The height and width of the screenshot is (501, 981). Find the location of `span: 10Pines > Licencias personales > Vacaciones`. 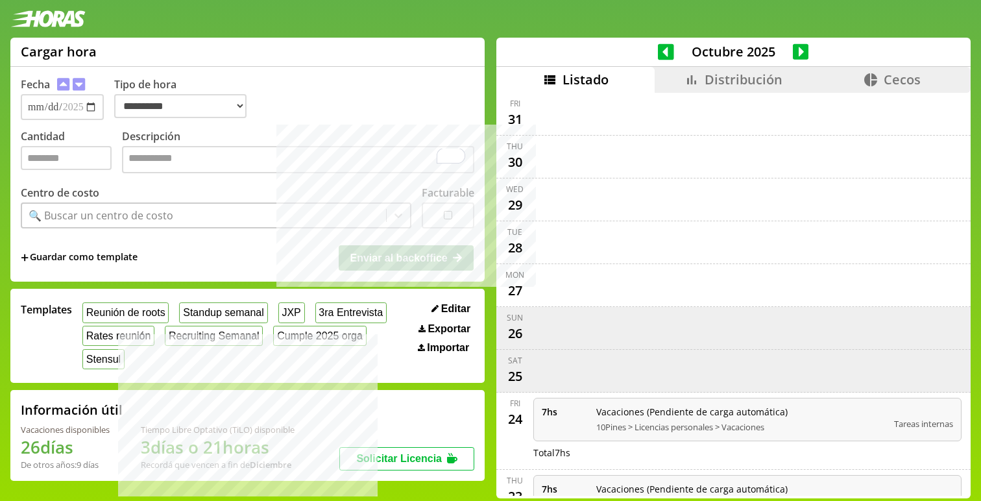

span: 10Pines > Licencias personales > Vacaciones is located at coordinates (741, 427).